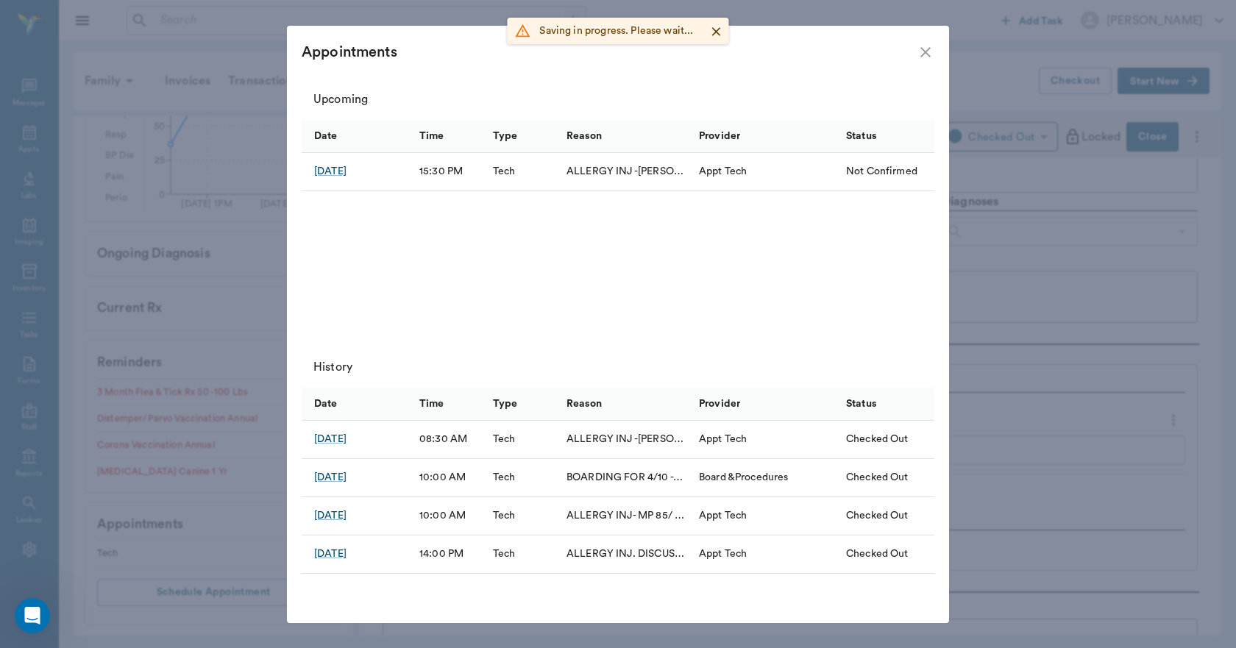  Describe the element at coordinates (926, 52) in the screenshot. I see `button: close` at that location.